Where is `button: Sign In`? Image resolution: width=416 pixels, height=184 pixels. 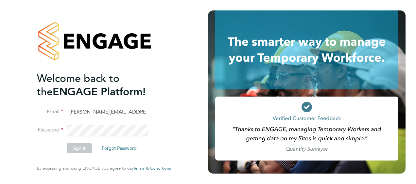
button: Sign In is located at coordinates (79, 148).